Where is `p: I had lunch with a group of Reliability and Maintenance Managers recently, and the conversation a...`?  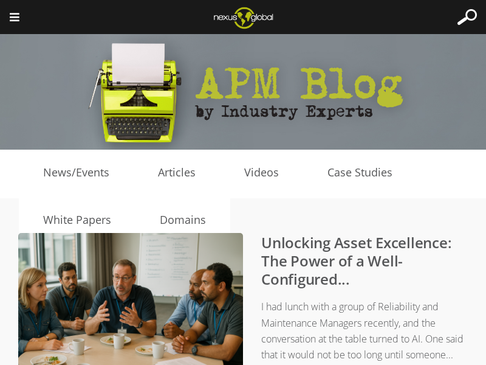
p: I had lunch with a group of Reliability and Maintenance Managers recently, and the conversation a... is located at coordinates (255, 330).